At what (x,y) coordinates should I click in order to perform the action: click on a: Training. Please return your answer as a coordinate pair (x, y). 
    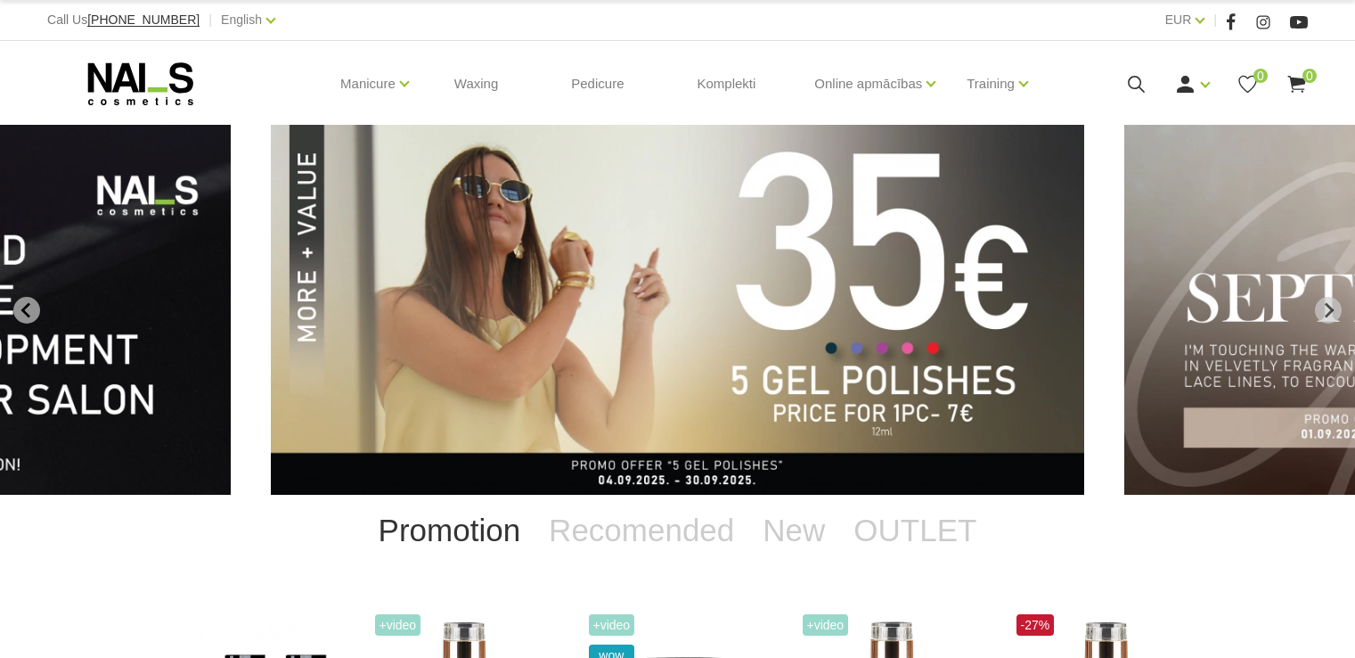
    Looking at the image, I should click on (991, 84).